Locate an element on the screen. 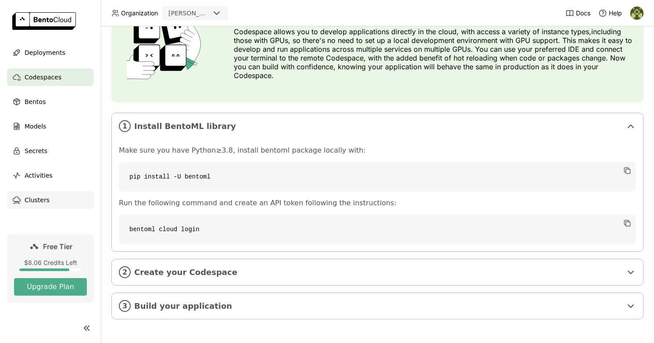 This screenshot has width=654, height=343. a: Activities is located at coordinates (50, 175).